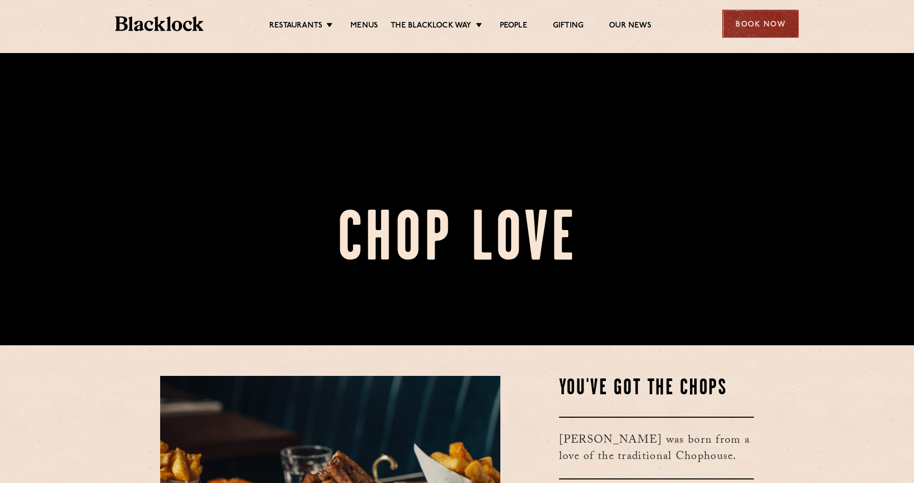 This screenshot has width=914, height=483. Describe the element at coordinates (364, 27) in the screenshot. I see `a: Menus` at that location.